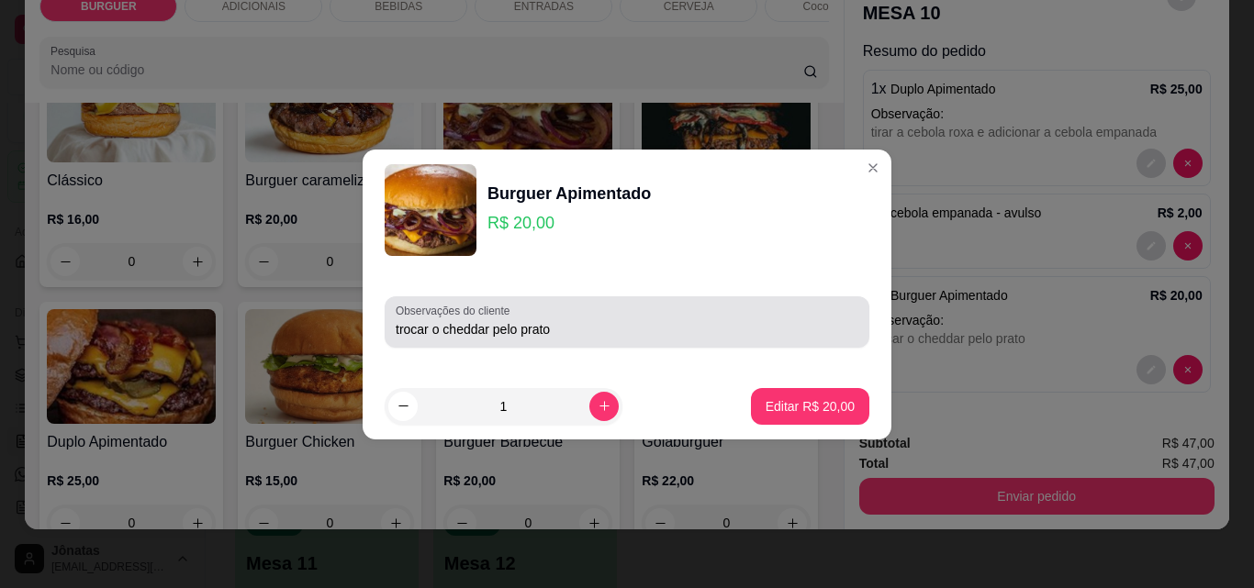  Describe the element at coordinates (810, 407) in the screenshot. I see `button: Editar R$ 20,00` at that location.